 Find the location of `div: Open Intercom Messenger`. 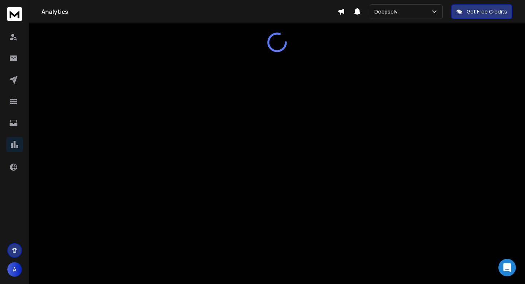

div: Open Intercom Messenger is located at coordinates (507, 267).